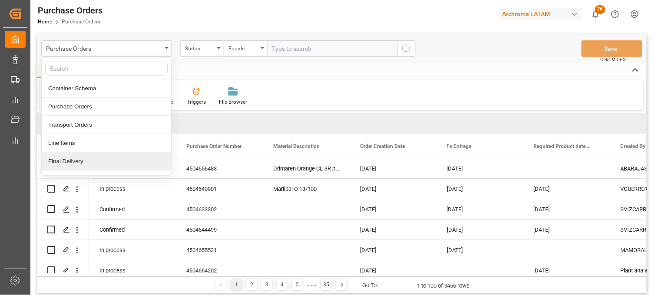 Image resolution: width=655 pixels, height=295 pixels. What do you see at coordinates (106, 180) in the screenshot?
I see `div: Additionals` at bounding box center [106, 180].